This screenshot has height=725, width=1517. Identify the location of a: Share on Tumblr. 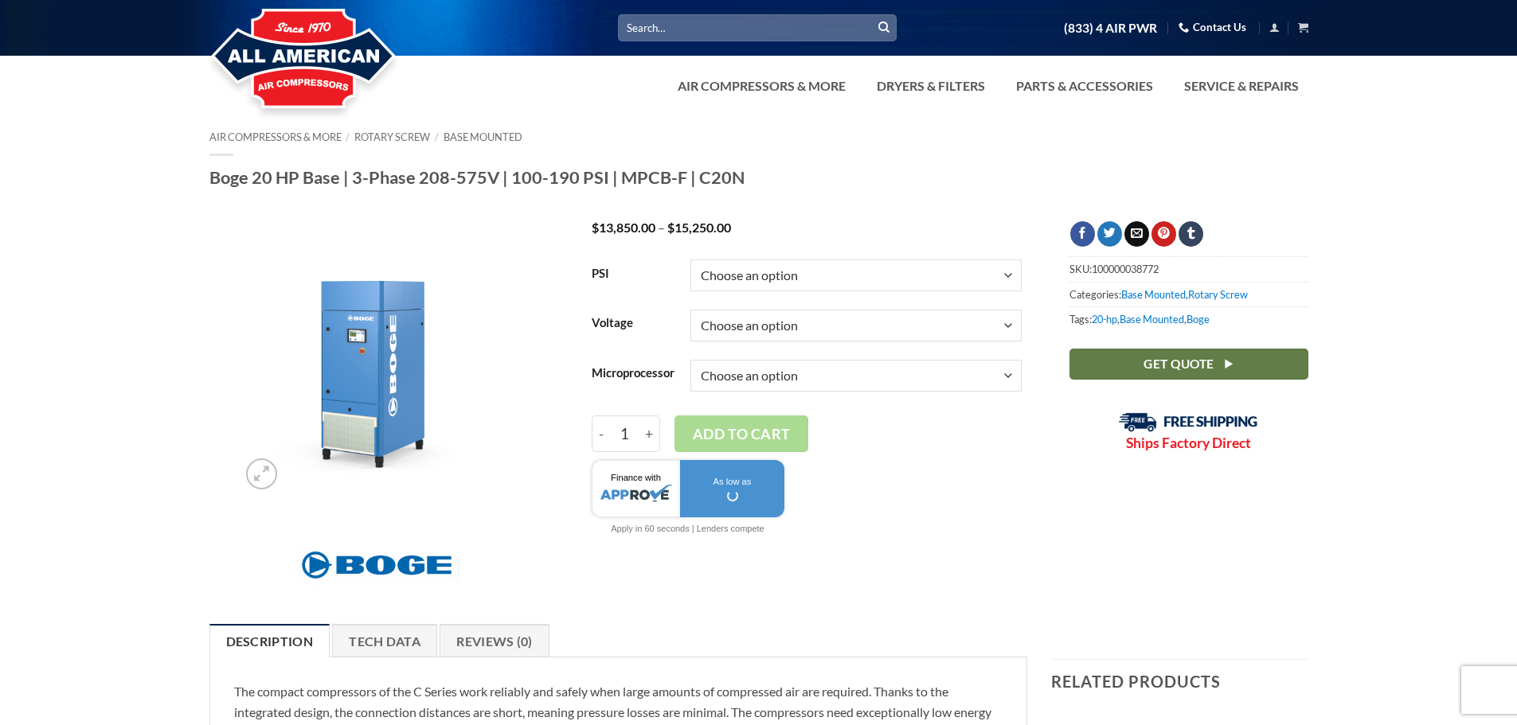
(1190, 234).